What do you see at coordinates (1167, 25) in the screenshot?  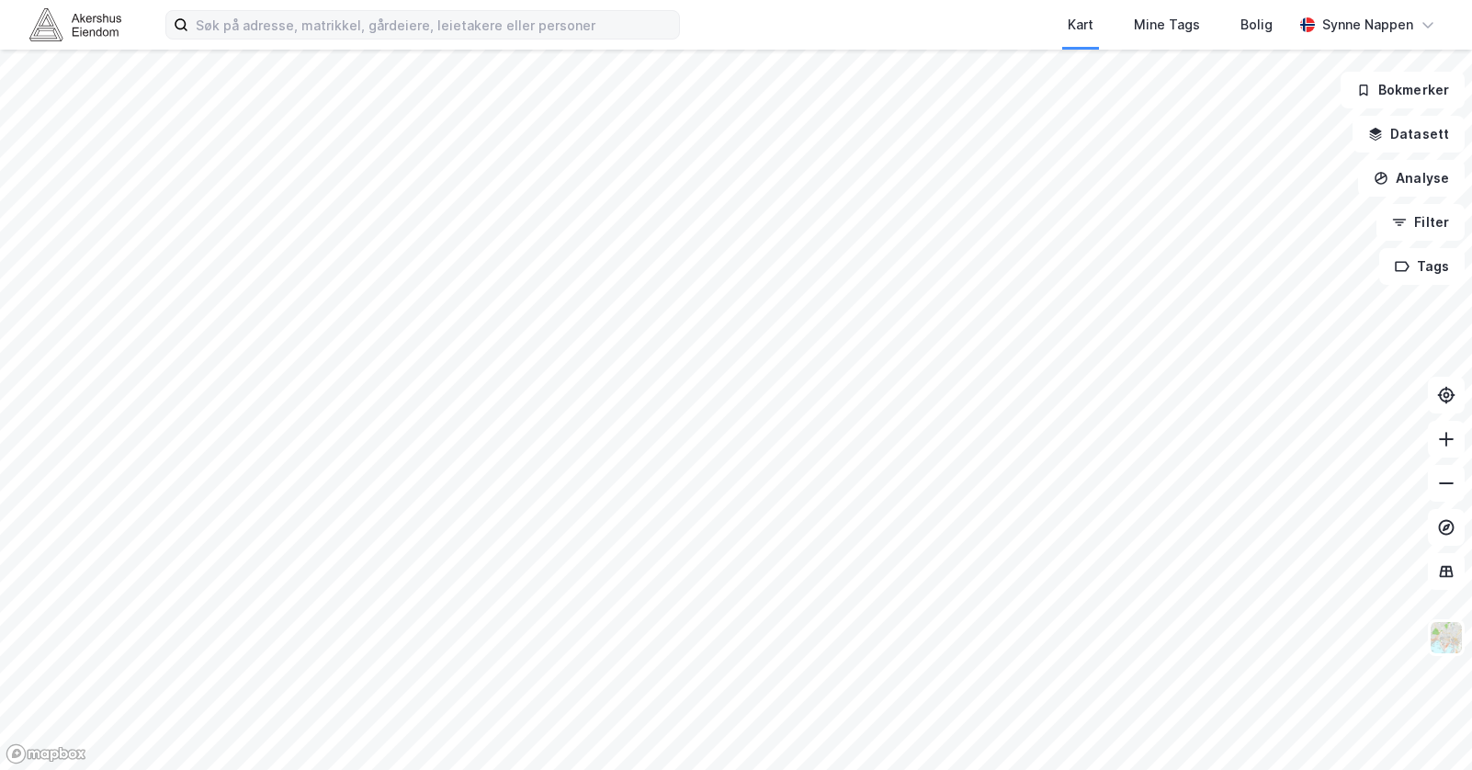 I see `div: Mine Tags` at bounding box center [1167, 25].